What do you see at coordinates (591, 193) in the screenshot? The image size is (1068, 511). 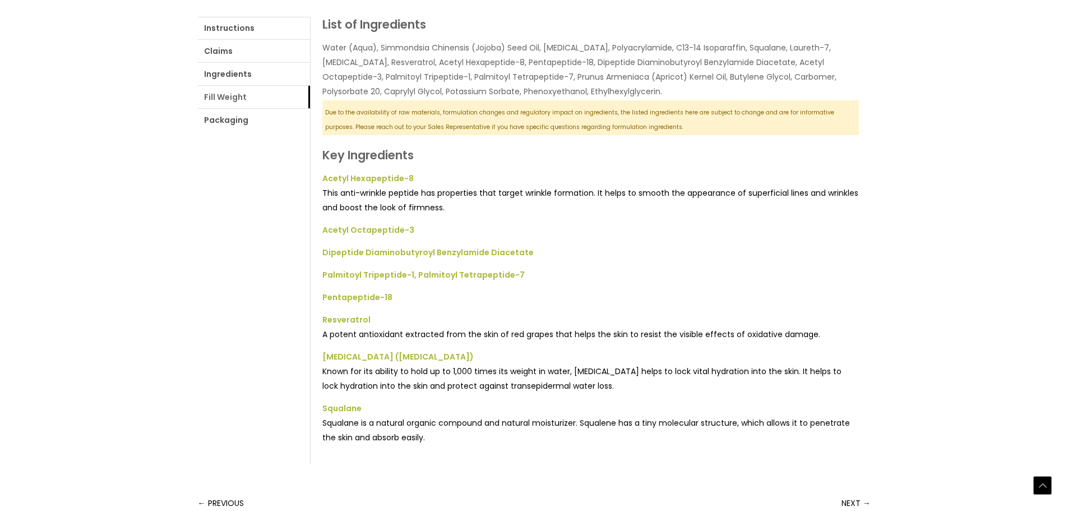 I see `li: This anti-wrinkle peptide has properties that target wrinkle formation. It helps to smooth the ap...` at bounding box center [591, 193].